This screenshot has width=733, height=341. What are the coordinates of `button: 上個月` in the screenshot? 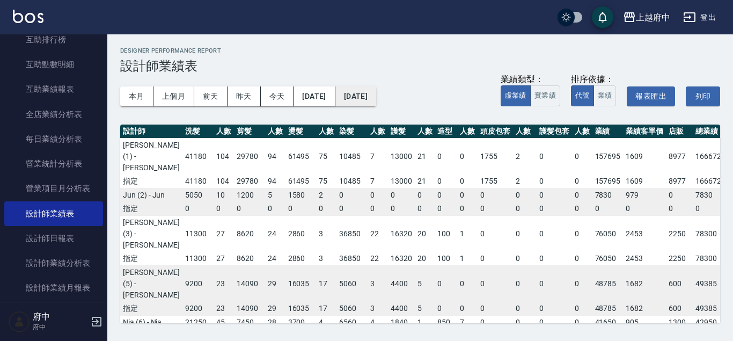 It's located at (174, 96).